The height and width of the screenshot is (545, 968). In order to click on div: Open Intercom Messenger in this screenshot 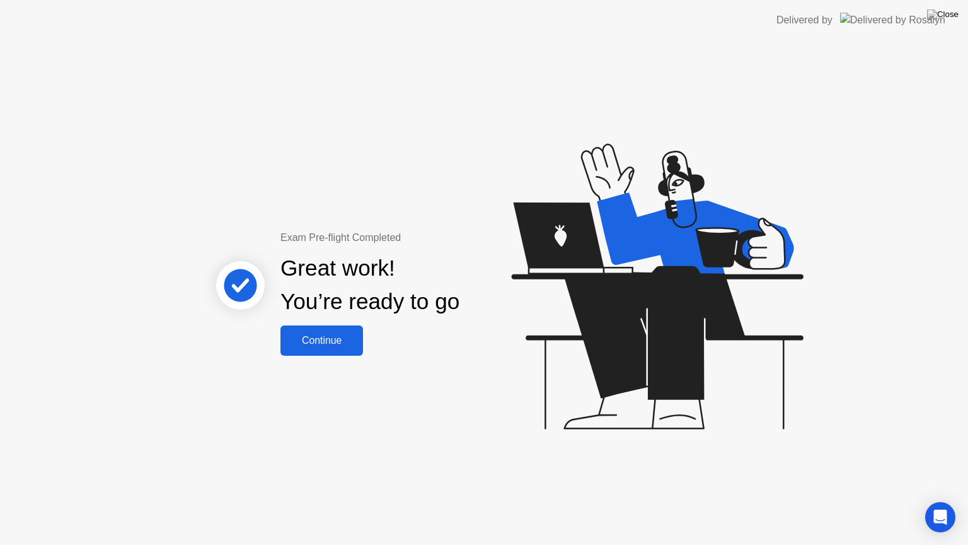, I will do `click(940, 517)`.